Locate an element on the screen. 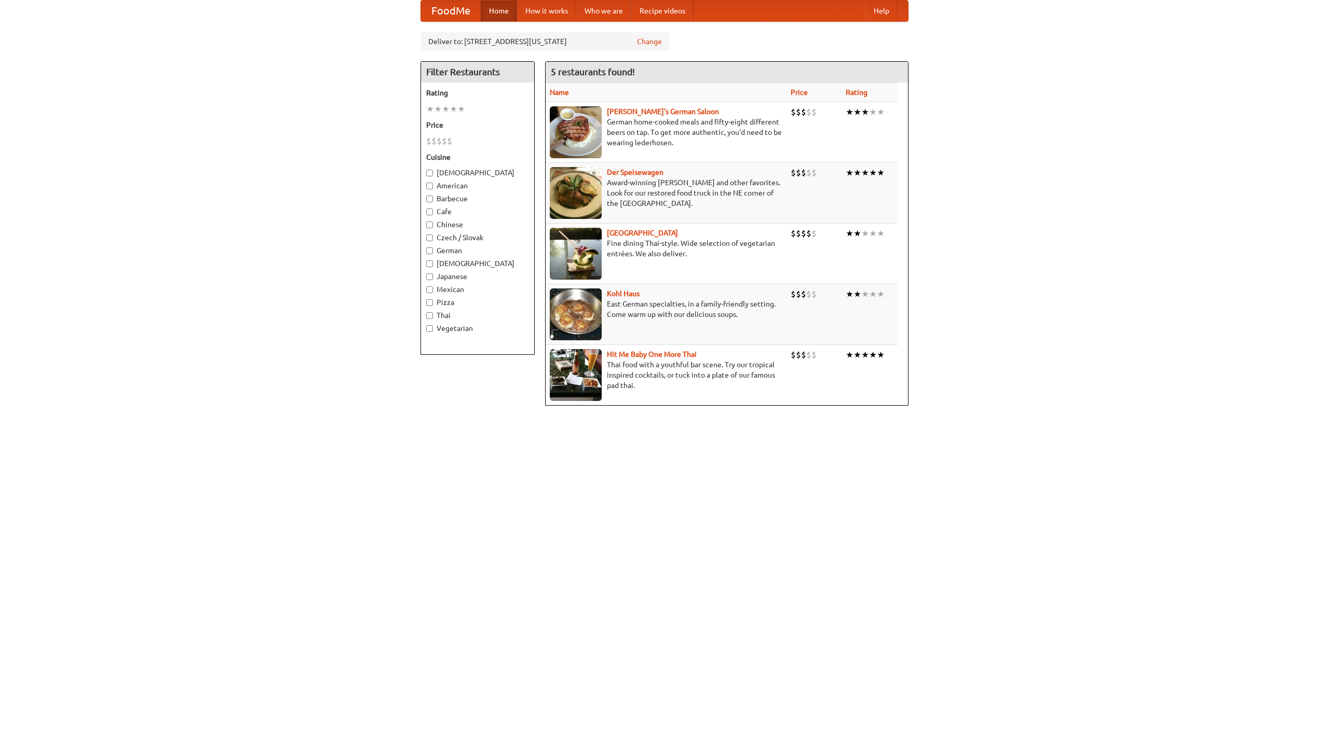 The width and height of the screenshot is (1329, 734). input: Czech / Slovak is located at coordinates (429, 238).